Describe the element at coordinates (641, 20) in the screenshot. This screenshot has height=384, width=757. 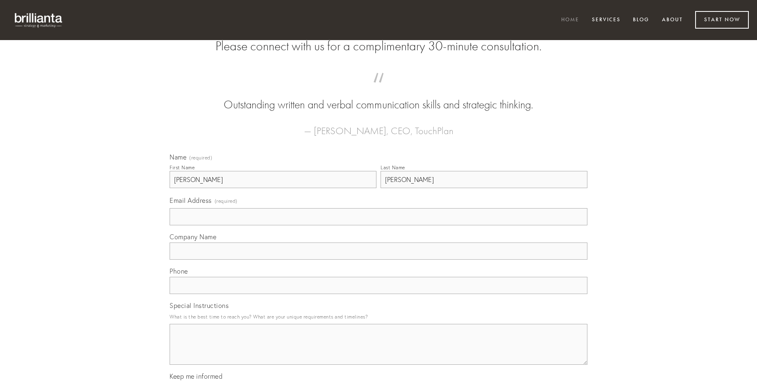
I see `a: Blog` at that location.